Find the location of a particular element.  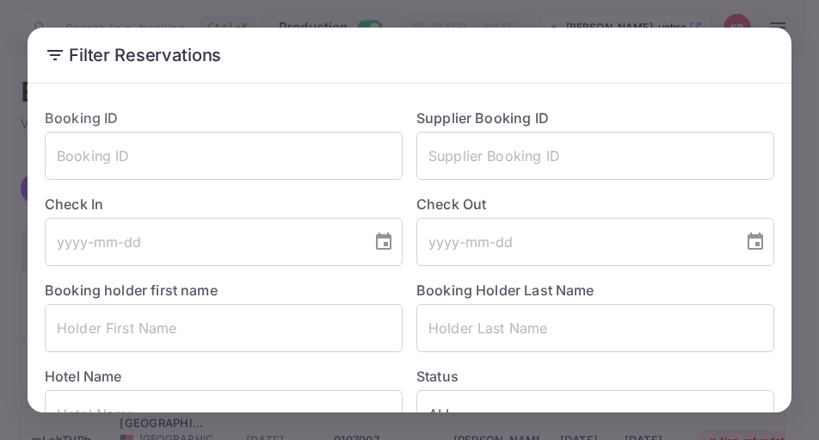

input: Hotel Name is located at coordinates (224, 414).